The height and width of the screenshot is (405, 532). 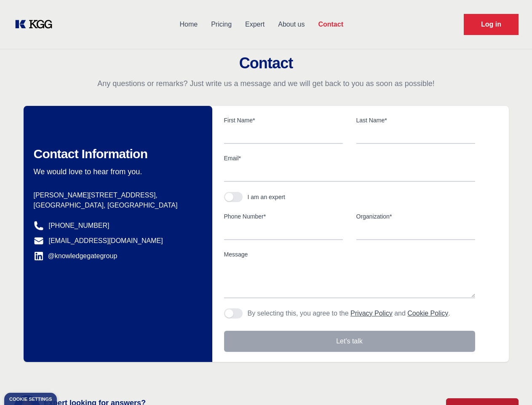 What do you see at coordinates (491, 24) in the screenshot?
I see `a: Request Demo` at bounding box center [491, 24].